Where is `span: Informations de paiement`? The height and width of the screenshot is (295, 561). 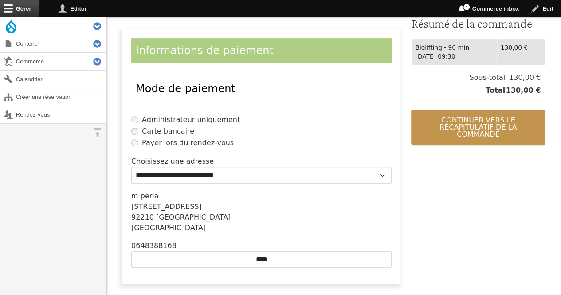 span: Informations de paiement is located at coordinates (204, 51).